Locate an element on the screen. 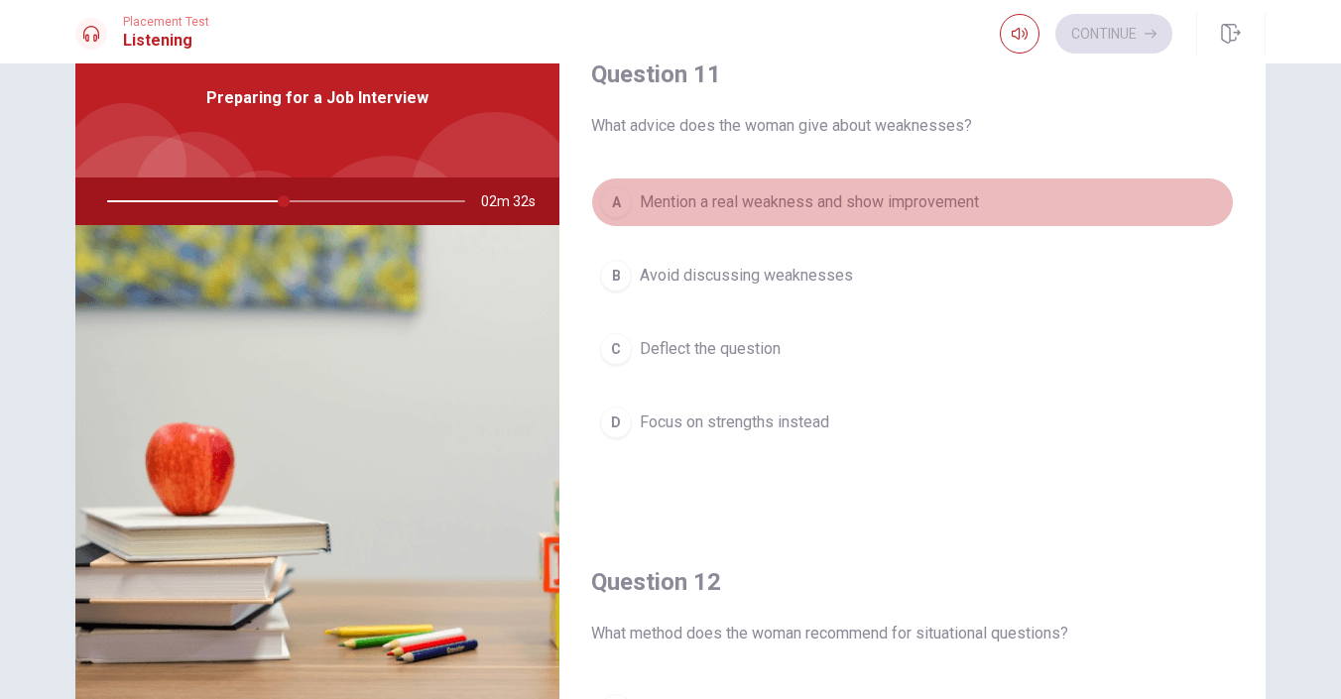 This screenshot has width=1341, height=699. span: 02m 32s is located at coordinates (516, 201).